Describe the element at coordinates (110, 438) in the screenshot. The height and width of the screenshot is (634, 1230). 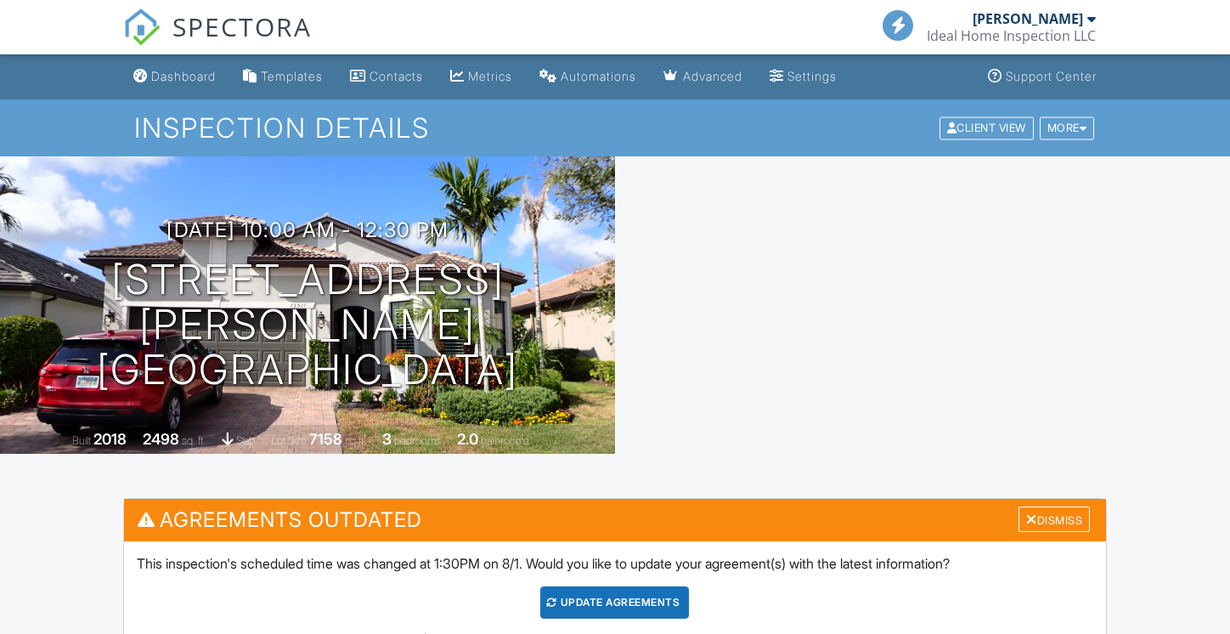
I see `div: 2018` at that location.